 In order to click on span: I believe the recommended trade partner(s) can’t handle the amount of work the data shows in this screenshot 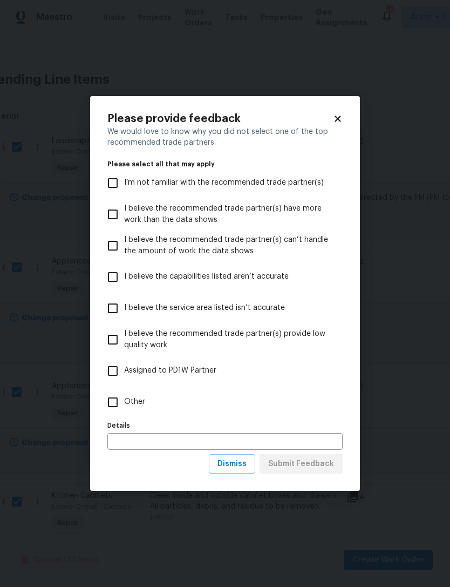, I will do `click(229, 246)`.